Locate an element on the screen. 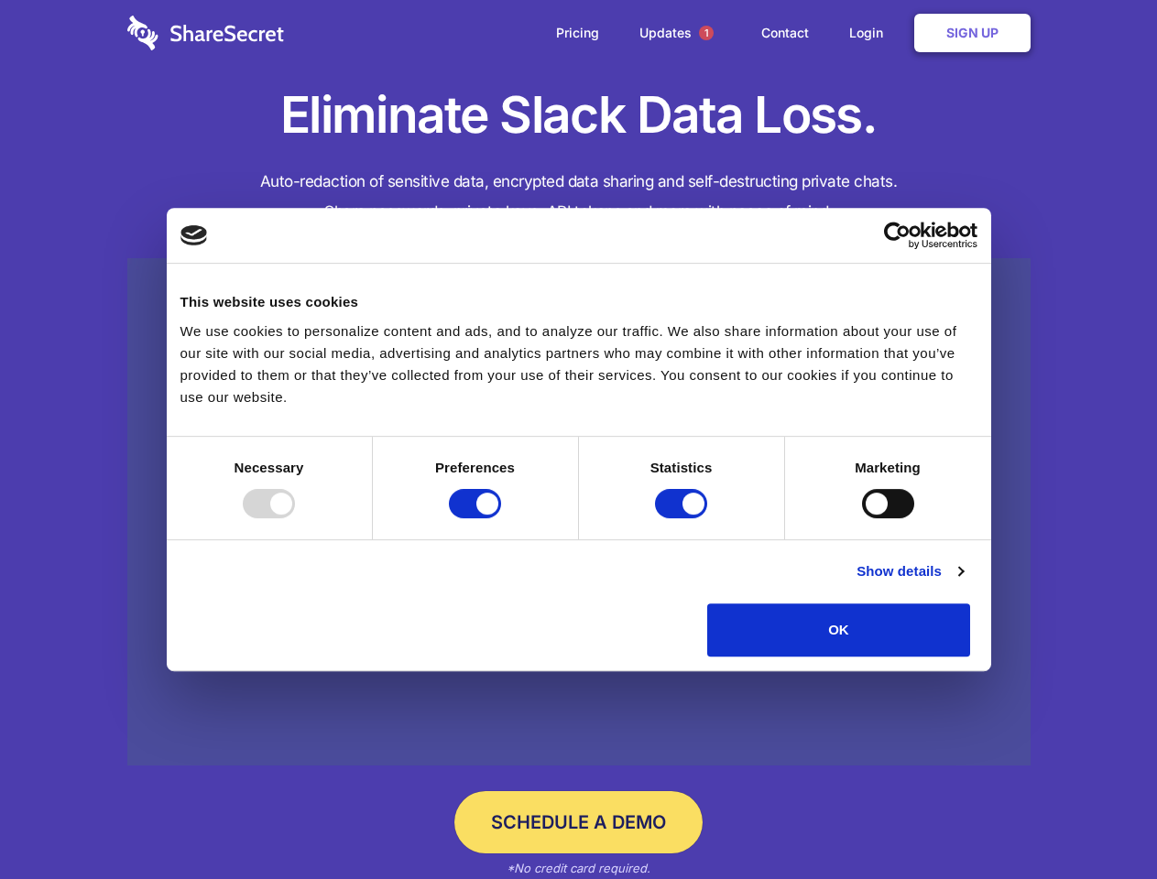  div: This website uses cookies is located at coordinates (579, 302).